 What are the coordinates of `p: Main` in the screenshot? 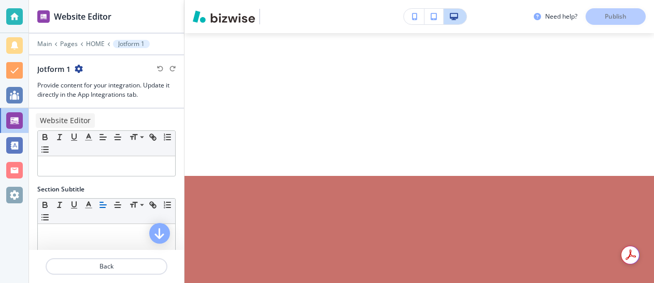 It's located at (45, 44).